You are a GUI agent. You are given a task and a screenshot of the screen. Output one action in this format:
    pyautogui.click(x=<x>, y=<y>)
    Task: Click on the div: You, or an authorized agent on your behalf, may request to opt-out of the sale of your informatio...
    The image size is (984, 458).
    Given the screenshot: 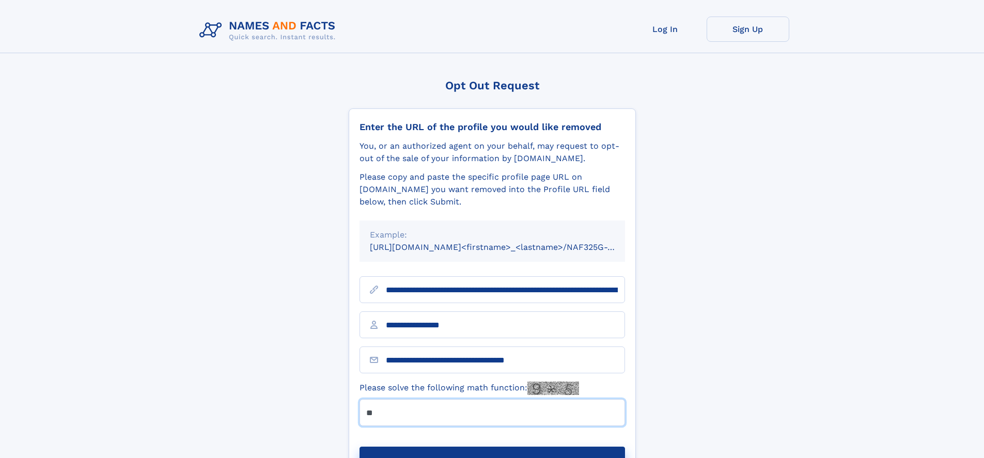 What is the action you would take?
    pyautogui.click(x=492, y=152)
    